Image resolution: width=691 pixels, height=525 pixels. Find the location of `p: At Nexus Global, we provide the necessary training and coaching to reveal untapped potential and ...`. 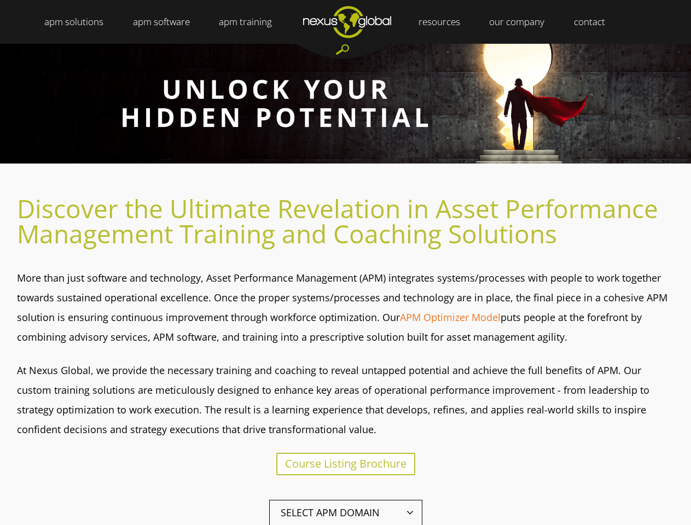

p: At Nexus Global, we provide the necessary training and coaching to reveal untapped potential and ... is located at coordinates (346, 400).